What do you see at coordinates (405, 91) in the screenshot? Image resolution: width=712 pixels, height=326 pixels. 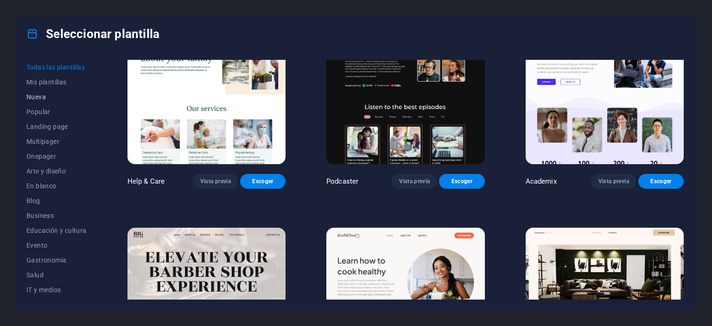 I see `img: Podcaster` at bounding box center [405, 91].